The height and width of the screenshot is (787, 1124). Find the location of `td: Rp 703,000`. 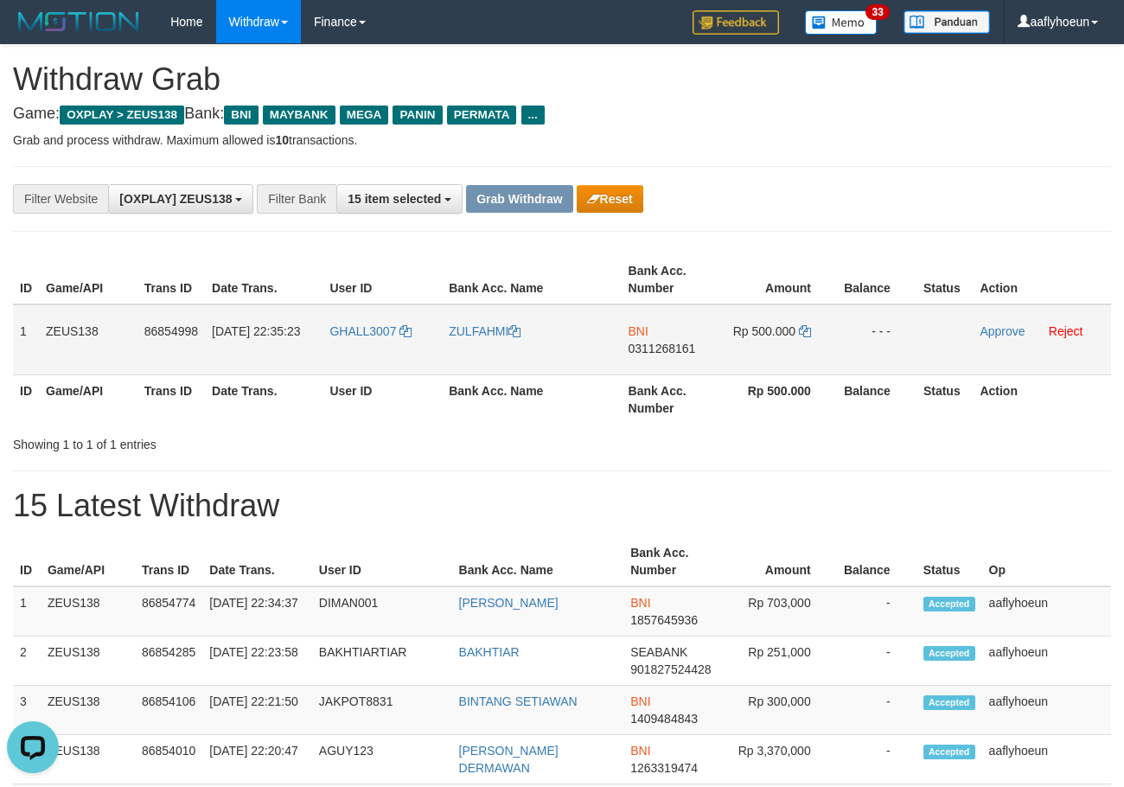

td: Rp 703,000 is located at coordinates (780, 611).